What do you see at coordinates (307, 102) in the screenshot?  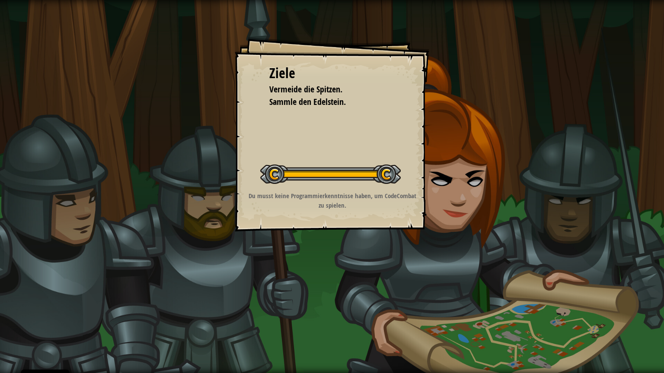 I see `span: Sammle den Edelstein.` at bounding box center [307, 102].